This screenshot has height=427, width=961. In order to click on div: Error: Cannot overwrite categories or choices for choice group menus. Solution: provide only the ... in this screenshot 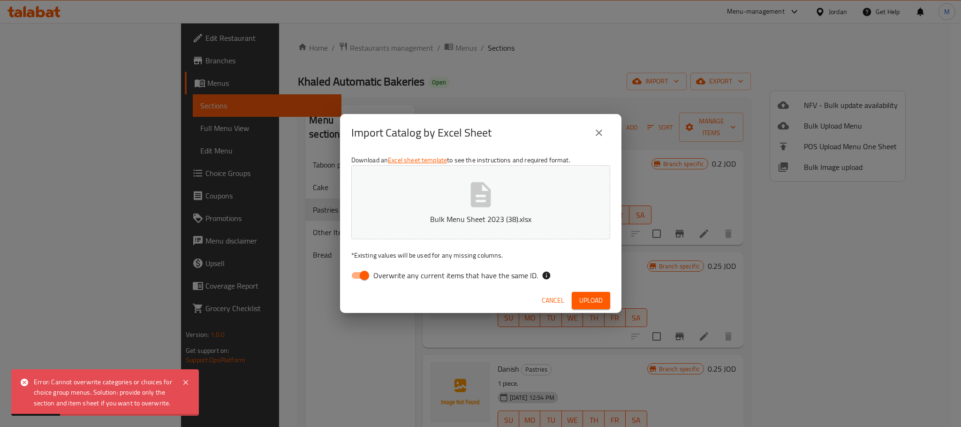, I will do `click(103, 392)`.